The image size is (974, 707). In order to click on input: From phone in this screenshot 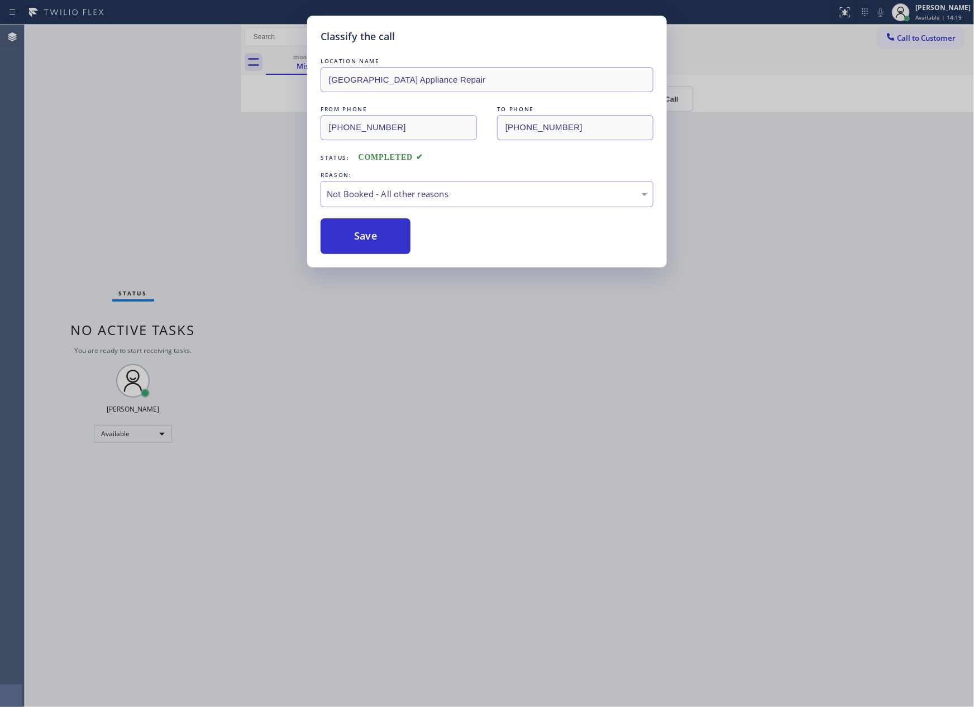, I will do `click(399, 127)`.